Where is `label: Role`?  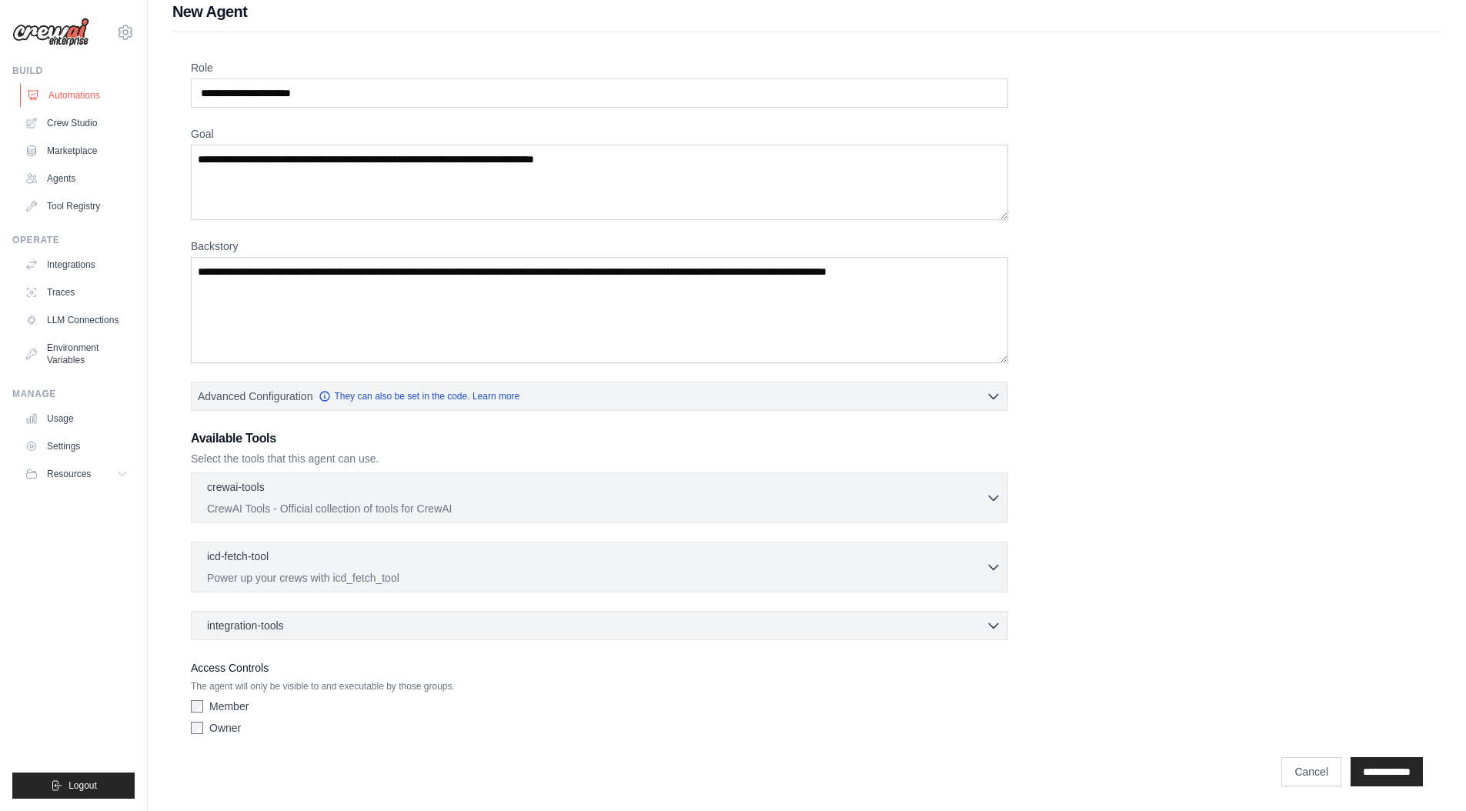 label: Role is located at coordinates (599, 68).